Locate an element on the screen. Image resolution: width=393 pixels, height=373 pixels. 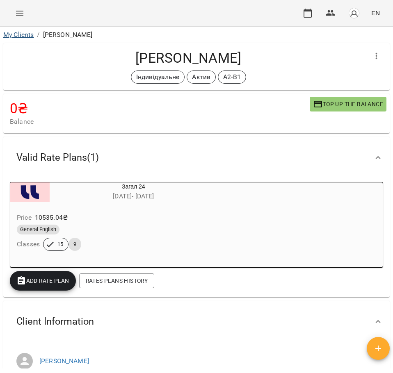
p: Індивідуальне is located at coordinates (158, 77).